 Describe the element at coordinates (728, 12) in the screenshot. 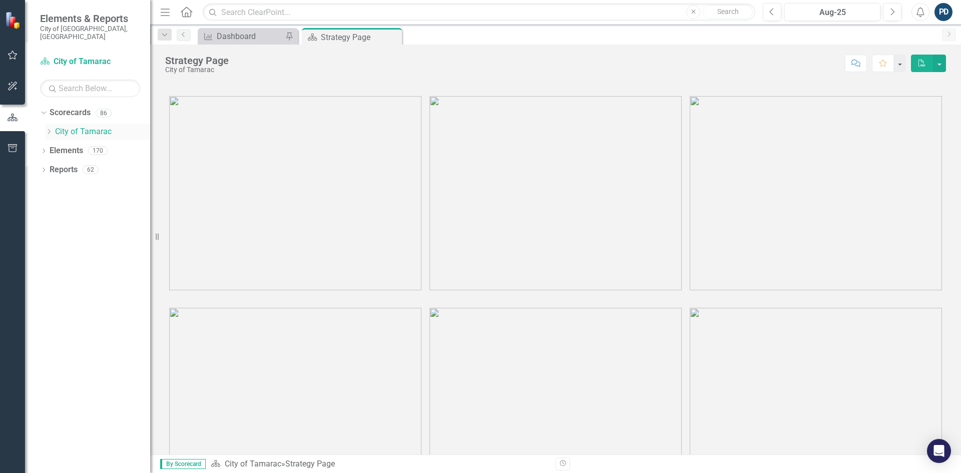

I see `button: Search` at that location.